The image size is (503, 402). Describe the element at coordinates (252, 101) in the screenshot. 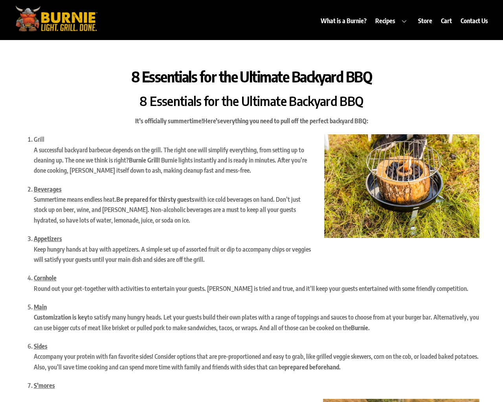

I see `h2: 8 Essentials for the Ultimate Backyard BBQ` at that location.